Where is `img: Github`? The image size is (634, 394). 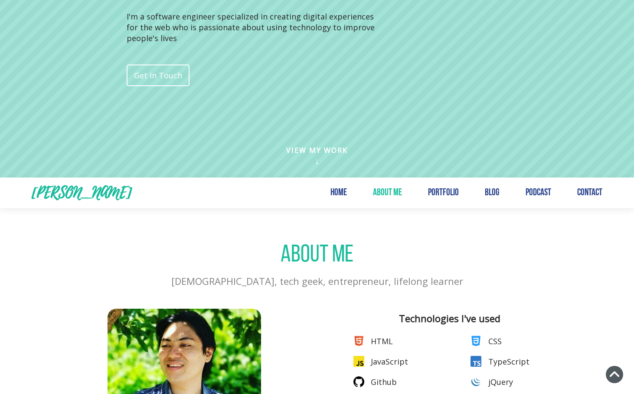 img: Github is located at coordinates (358, 382).